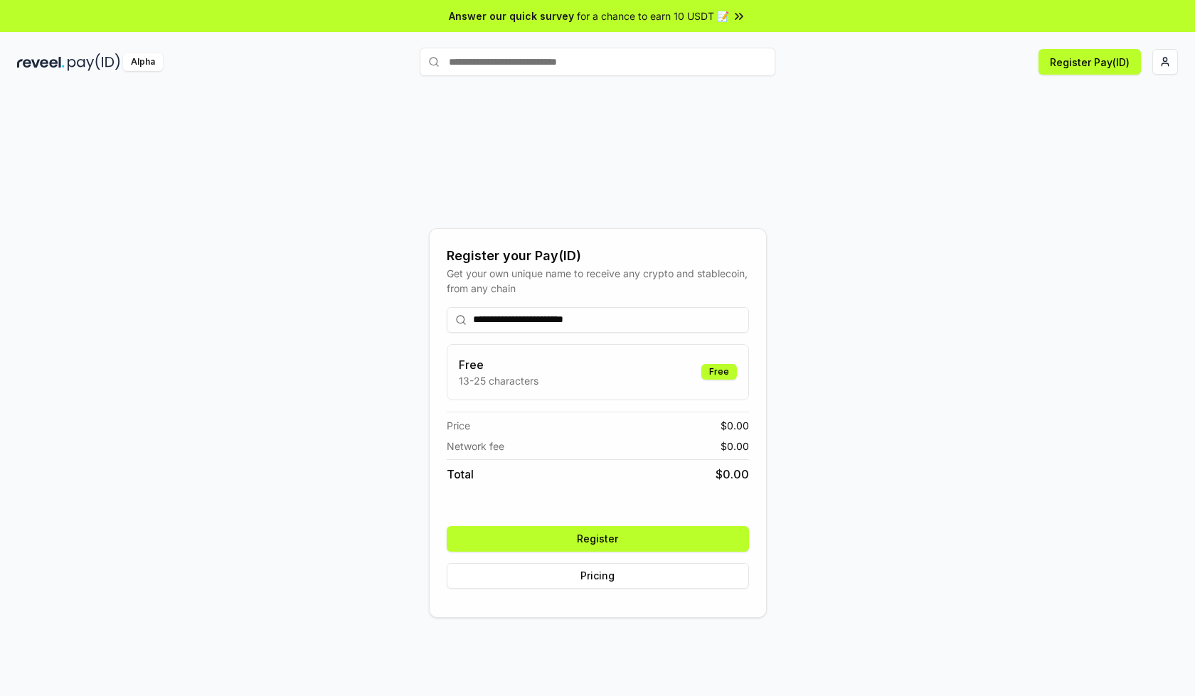 The image size is (1195, 696). I want to click on img: pay_id, so click(94, 62).